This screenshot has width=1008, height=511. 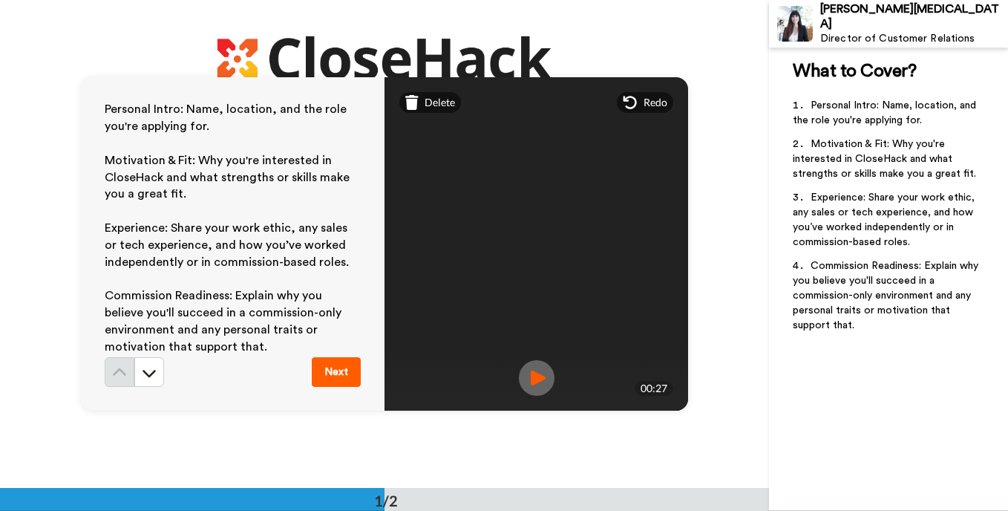 What do you see at coordinates (430, 102) in the screenshot?
I see `div: Delete` at bounding box center [430, 102].